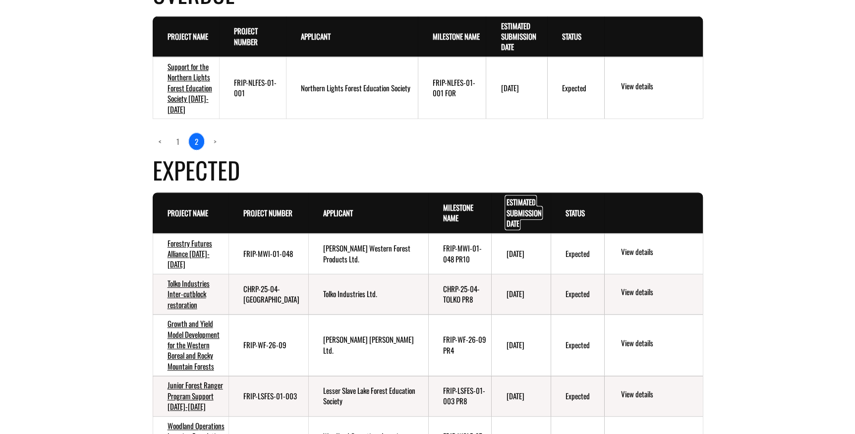  What do you see at coordinates (190, 293) in the screenshot?
I see `td: Tolko Industries Inter-cutblock restoration` at bounding box center [190, 293].